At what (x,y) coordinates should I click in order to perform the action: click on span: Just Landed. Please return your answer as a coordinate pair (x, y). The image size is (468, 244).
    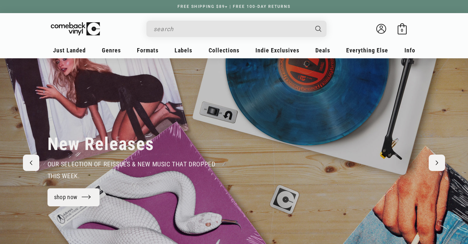
    Looking at the image, I should click on (69, 50).